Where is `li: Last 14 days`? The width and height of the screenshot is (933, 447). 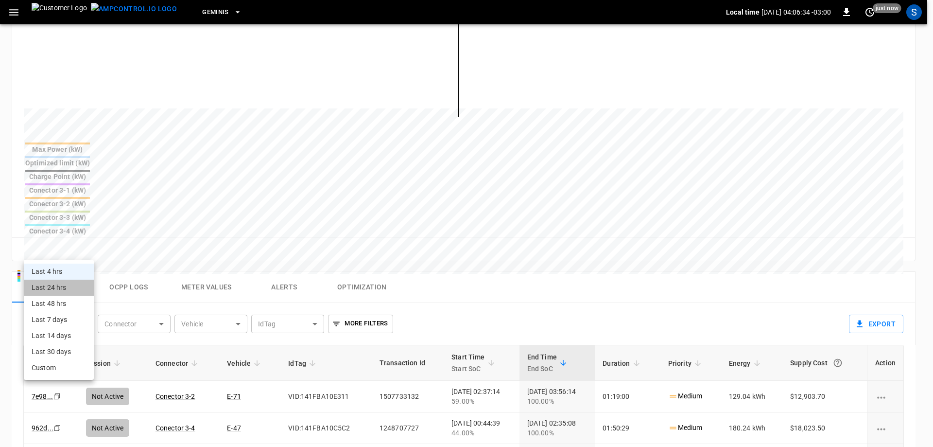 li: Last 14 days is located at coordinates (59, 335).